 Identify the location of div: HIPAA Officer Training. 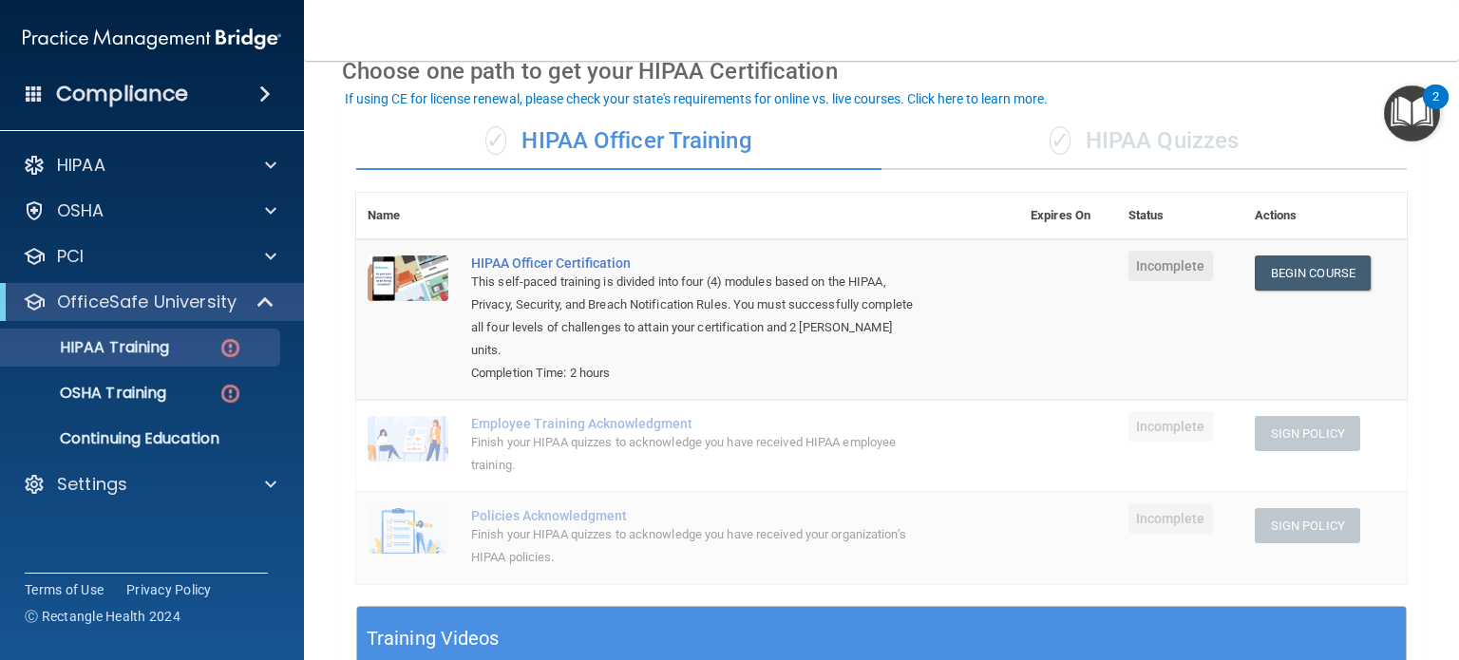
(618, 141).